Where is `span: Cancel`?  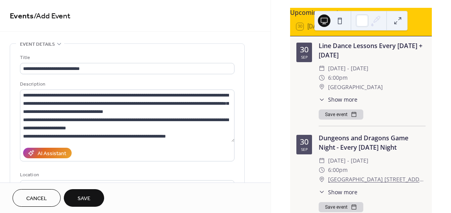 span: Cancel is located at coordinates (36, 199).